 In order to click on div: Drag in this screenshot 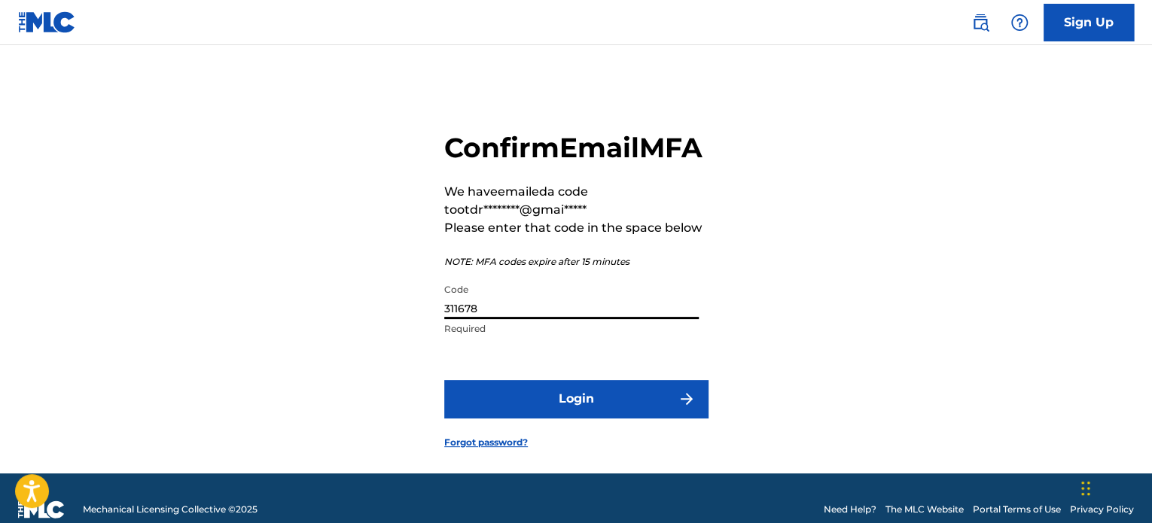, I will do `click(1086, 489)`.